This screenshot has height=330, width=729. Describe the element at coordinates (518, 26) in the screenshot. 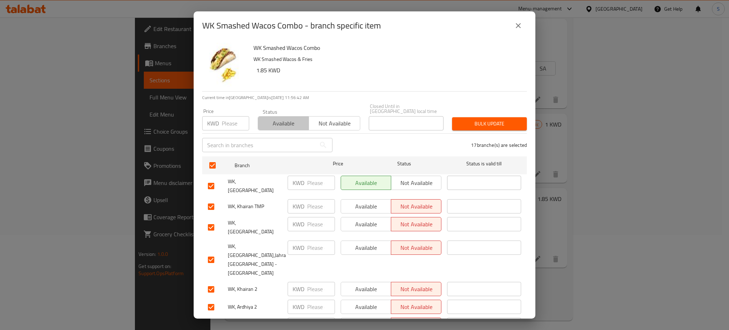

I see `button: close` at that location.